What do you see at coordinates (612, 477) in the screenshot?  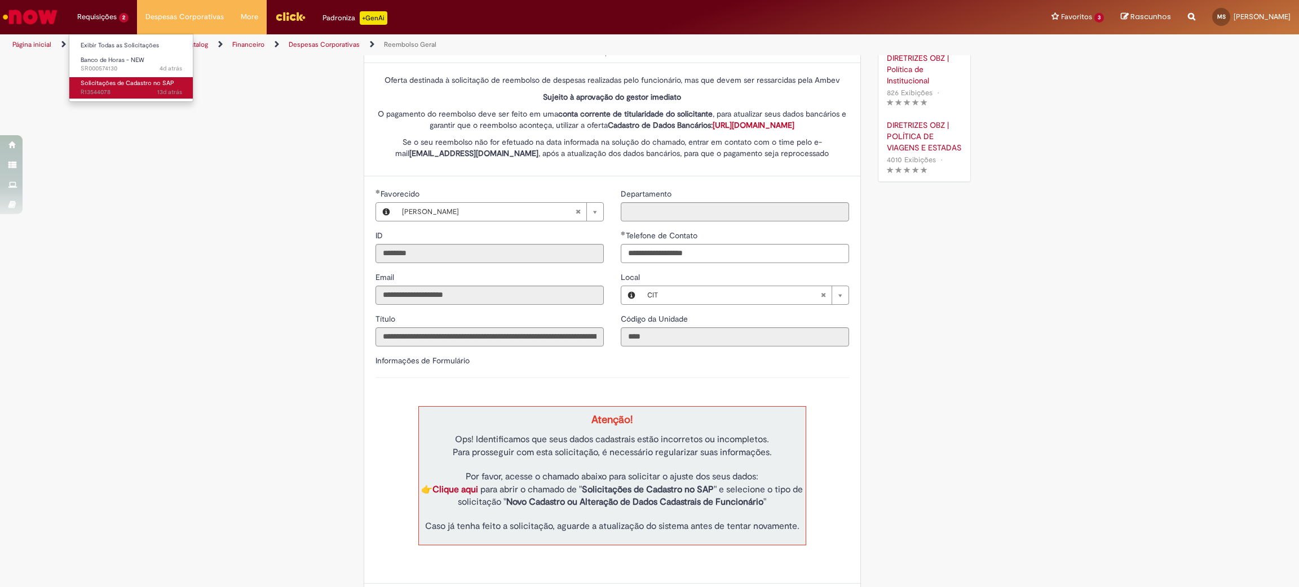 I see `span: Por favor, acesse o chamado abaixo para solicitar o ajuste dos seus dados:` at bounding box center [612, 477].